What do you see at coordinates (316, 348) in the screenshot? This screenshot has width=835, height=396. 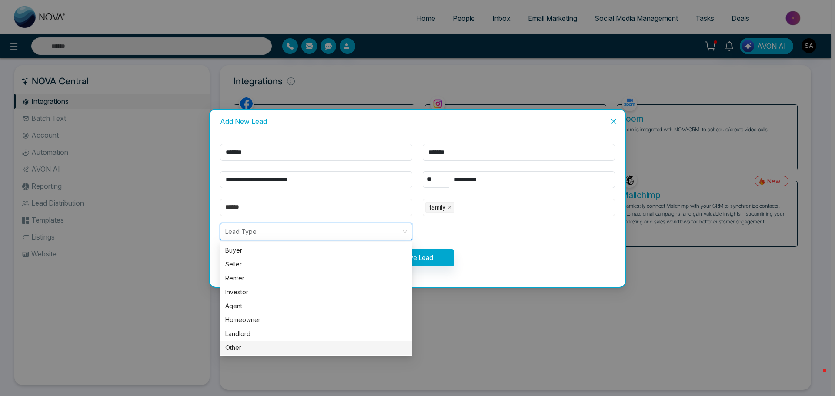 I see `div: Other` at bounding box center [316, 348].